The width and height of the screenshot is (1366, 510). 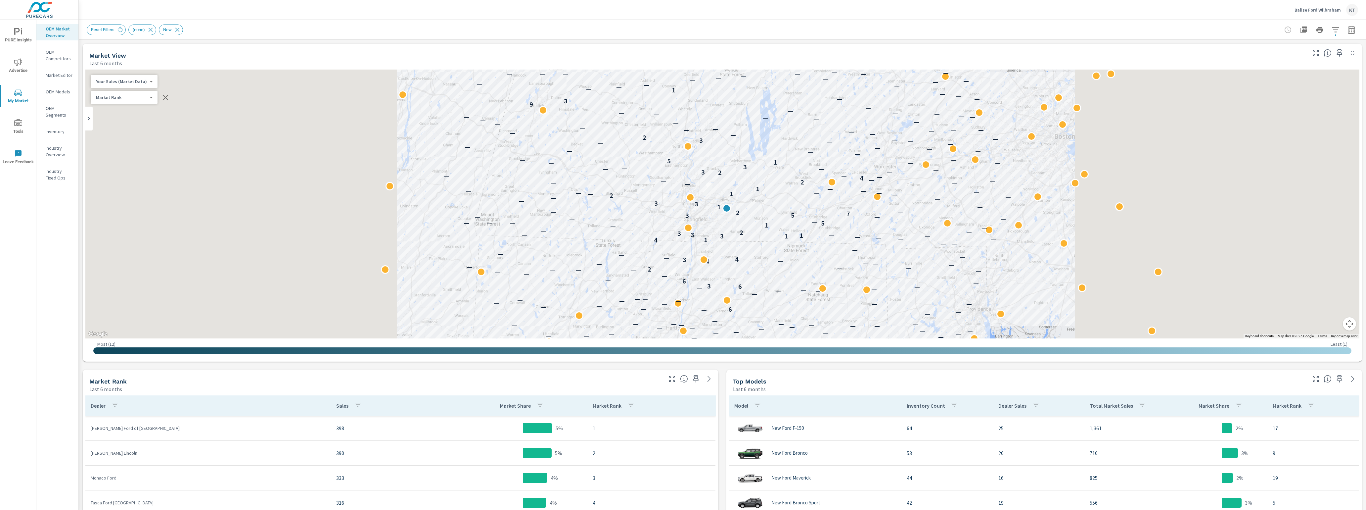 What do you see at coordinates (1336, 30) in the screenshot?
I see `button: Apply Filters` at bounding box center [1336, 30].